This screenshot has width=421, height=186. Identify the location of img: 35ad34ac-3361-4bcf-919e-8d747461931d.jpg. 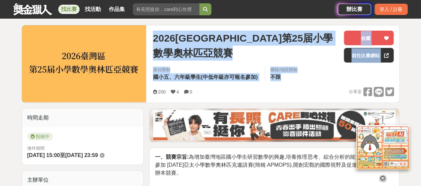
(274, 125).